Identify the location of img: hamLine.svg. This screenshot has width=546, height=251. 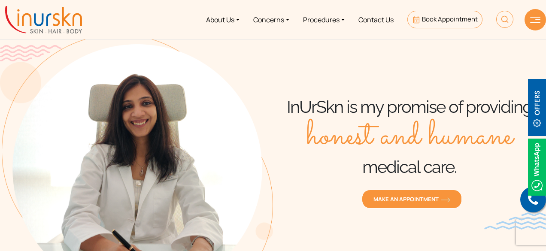
(535, 20).